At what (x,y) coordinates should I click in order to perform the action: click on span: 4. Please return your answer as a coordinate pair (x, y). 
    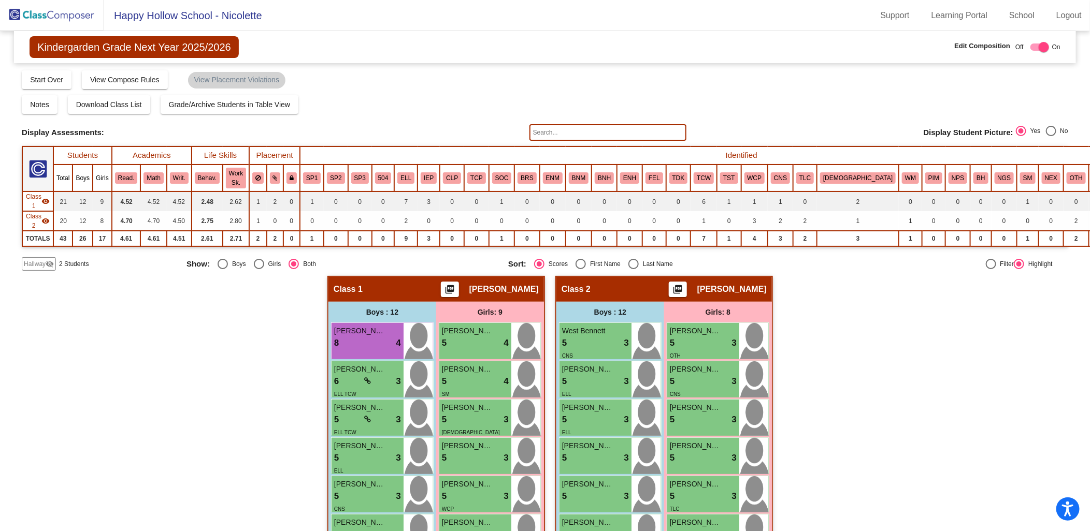
    Looking at the image, I should click on (398, 343).